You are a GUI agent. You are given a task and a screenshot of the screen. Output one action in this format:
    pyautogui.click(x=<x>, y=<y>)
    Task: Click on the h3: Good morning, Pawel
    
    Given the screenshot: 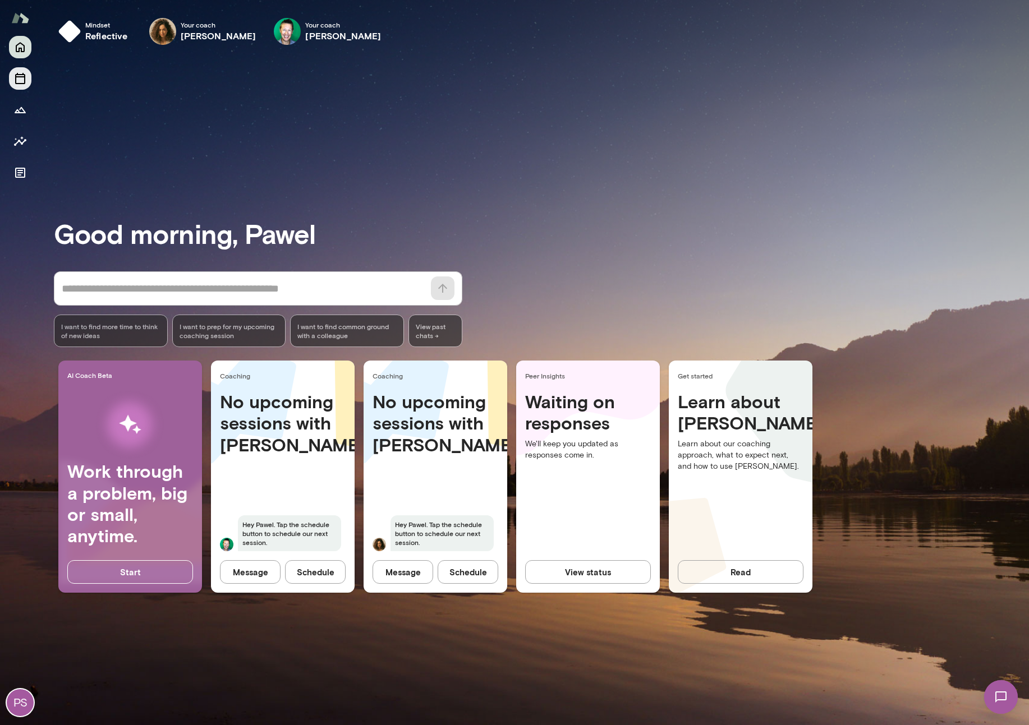 What is the action you would take?
    pyautogui.click(x=541, y=233)
    